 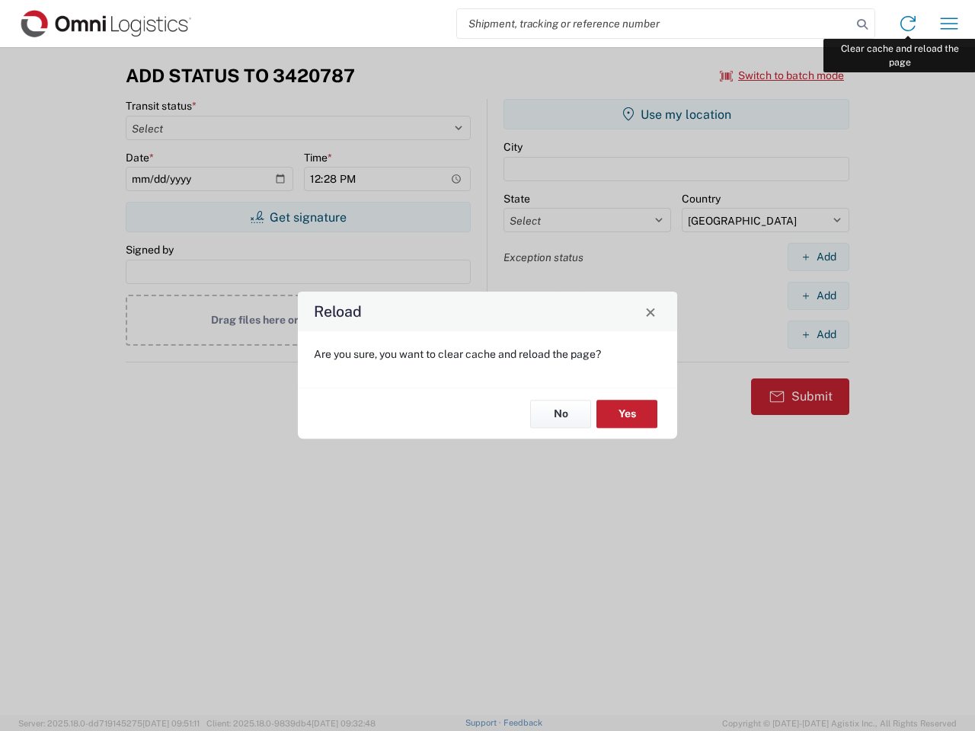 I want to click on input: Shipment, tracking or reference number, so click(x=654, y=24).